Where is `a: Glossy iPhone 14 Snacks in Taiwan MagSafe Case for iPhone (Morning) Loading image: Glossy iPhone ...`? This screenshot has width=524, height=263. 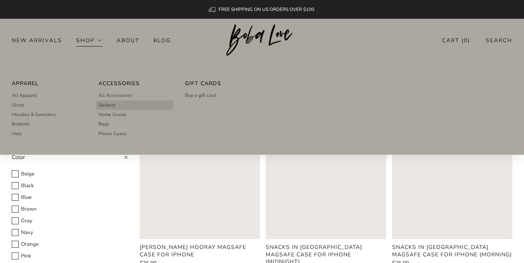 a: Glossy iPhone 14 Snacks in Taiwan MagSafe Case for iPhone (Morning) Loading image: Glossy iPhone ... is located at coordinates (453, 179).